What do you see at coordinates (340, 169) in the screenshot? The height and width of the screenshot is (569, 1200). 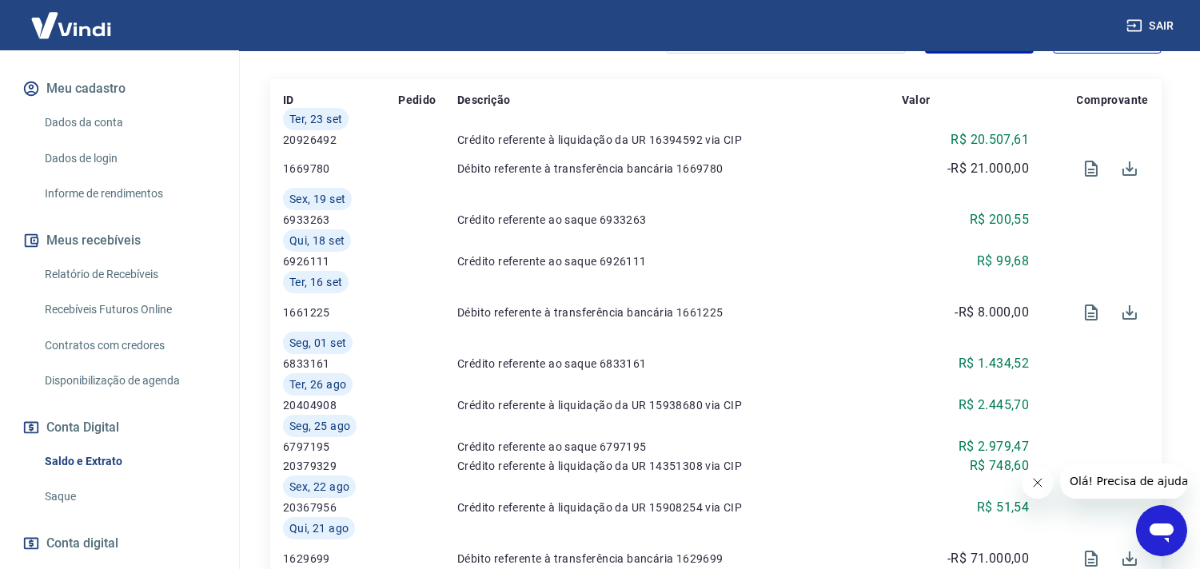 I see `p: 1669780` at bounding box center [340, 169].